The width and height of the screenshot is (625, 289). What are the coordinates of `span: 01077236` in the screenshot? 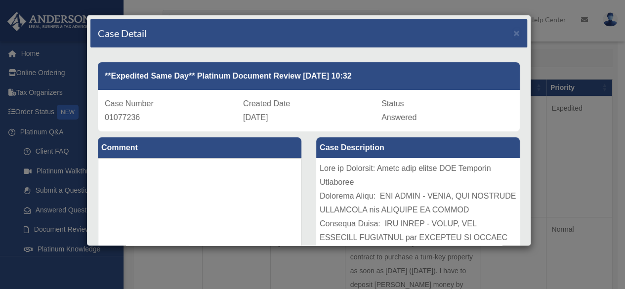 It's located at (122, 117).